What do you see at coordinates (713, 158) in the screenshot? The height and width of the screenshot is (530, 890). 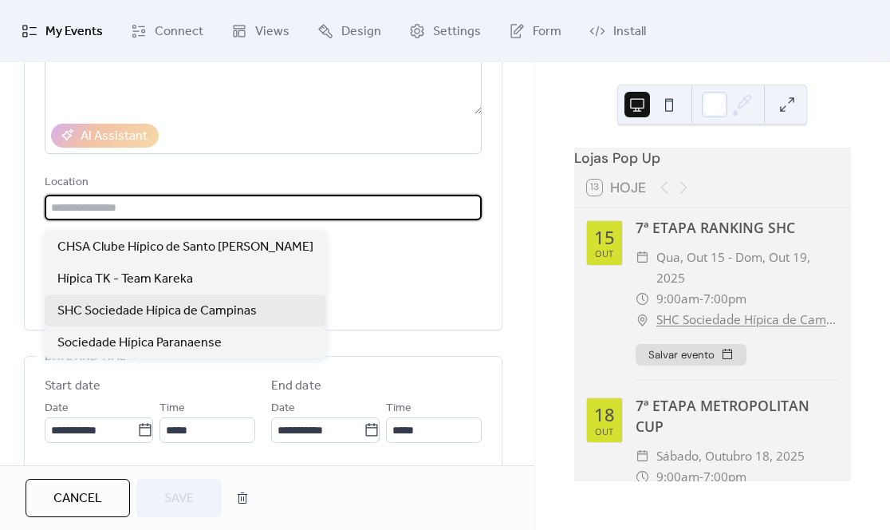 I see `div: Lojas Pop Up` at bounding box center [713, 158].